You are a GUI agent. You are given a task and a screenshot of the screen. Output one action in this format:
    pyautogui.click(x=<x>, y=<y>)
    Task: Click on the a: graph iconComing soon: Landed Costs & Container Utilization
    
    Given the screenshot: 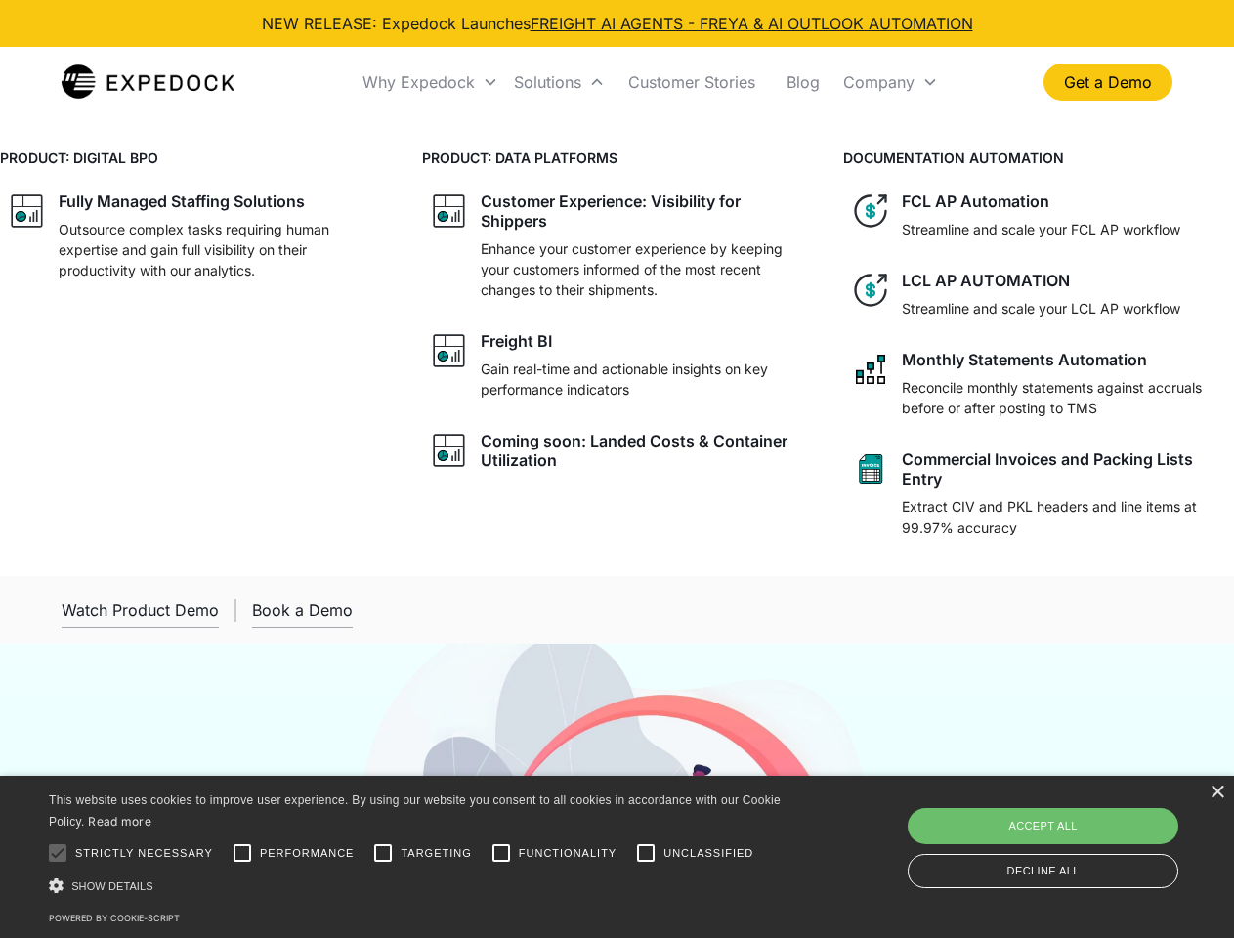 What is the action you would take?
    pyautogui.click(x=618, y=451)
    